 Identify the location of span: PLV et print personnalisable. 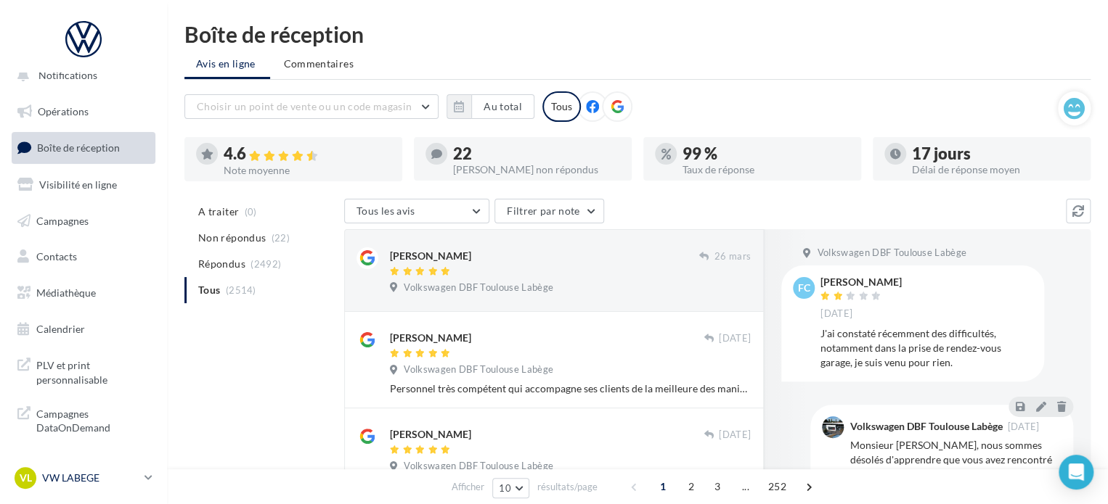
(93, 371).